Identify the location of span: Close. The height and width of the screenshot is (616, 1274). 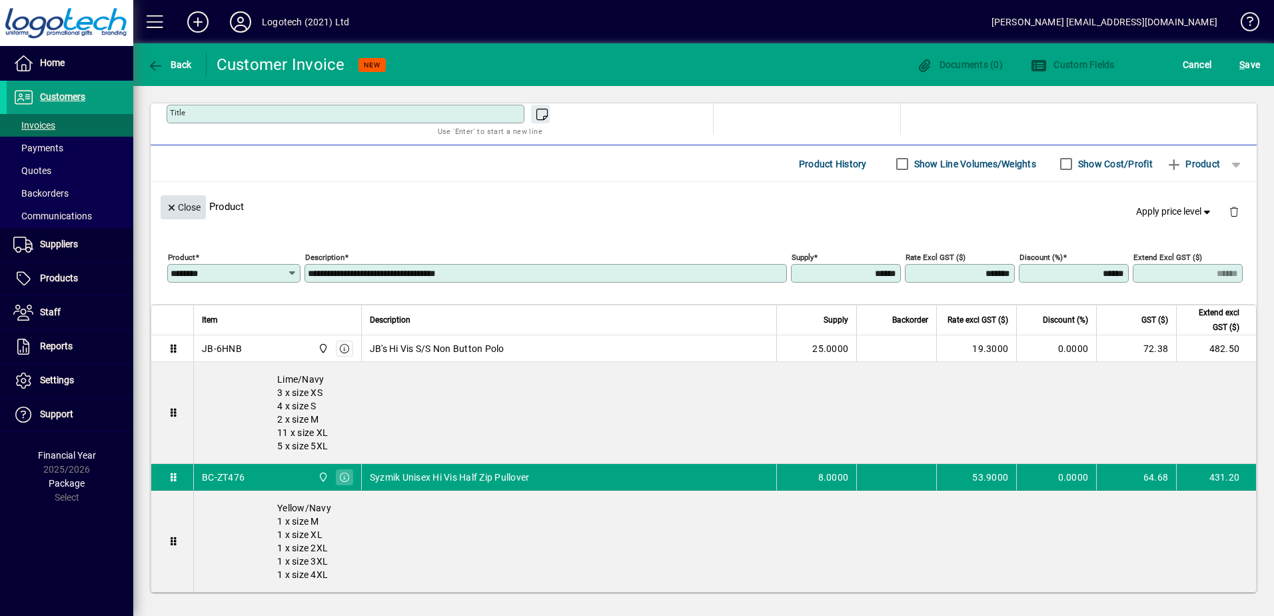
(183, 207).